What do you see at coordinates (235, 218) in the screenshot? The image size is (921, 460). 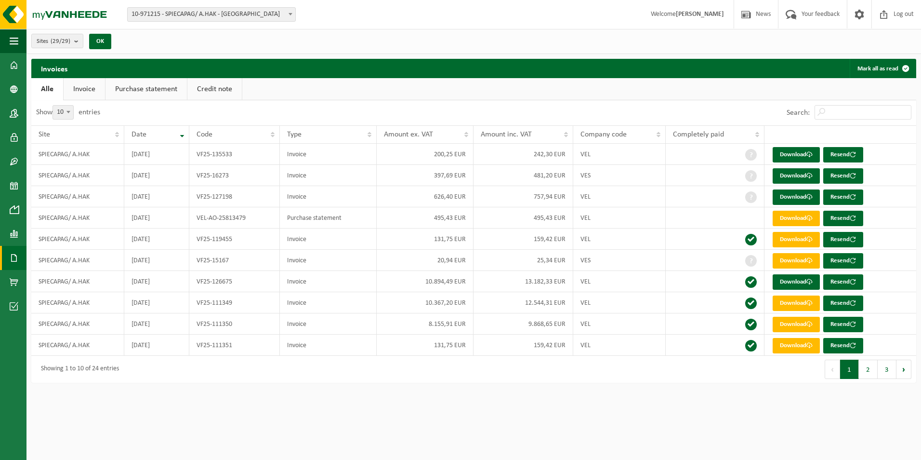 I see `td: VEL-AO-25813479` at bounding box center [235, 218].